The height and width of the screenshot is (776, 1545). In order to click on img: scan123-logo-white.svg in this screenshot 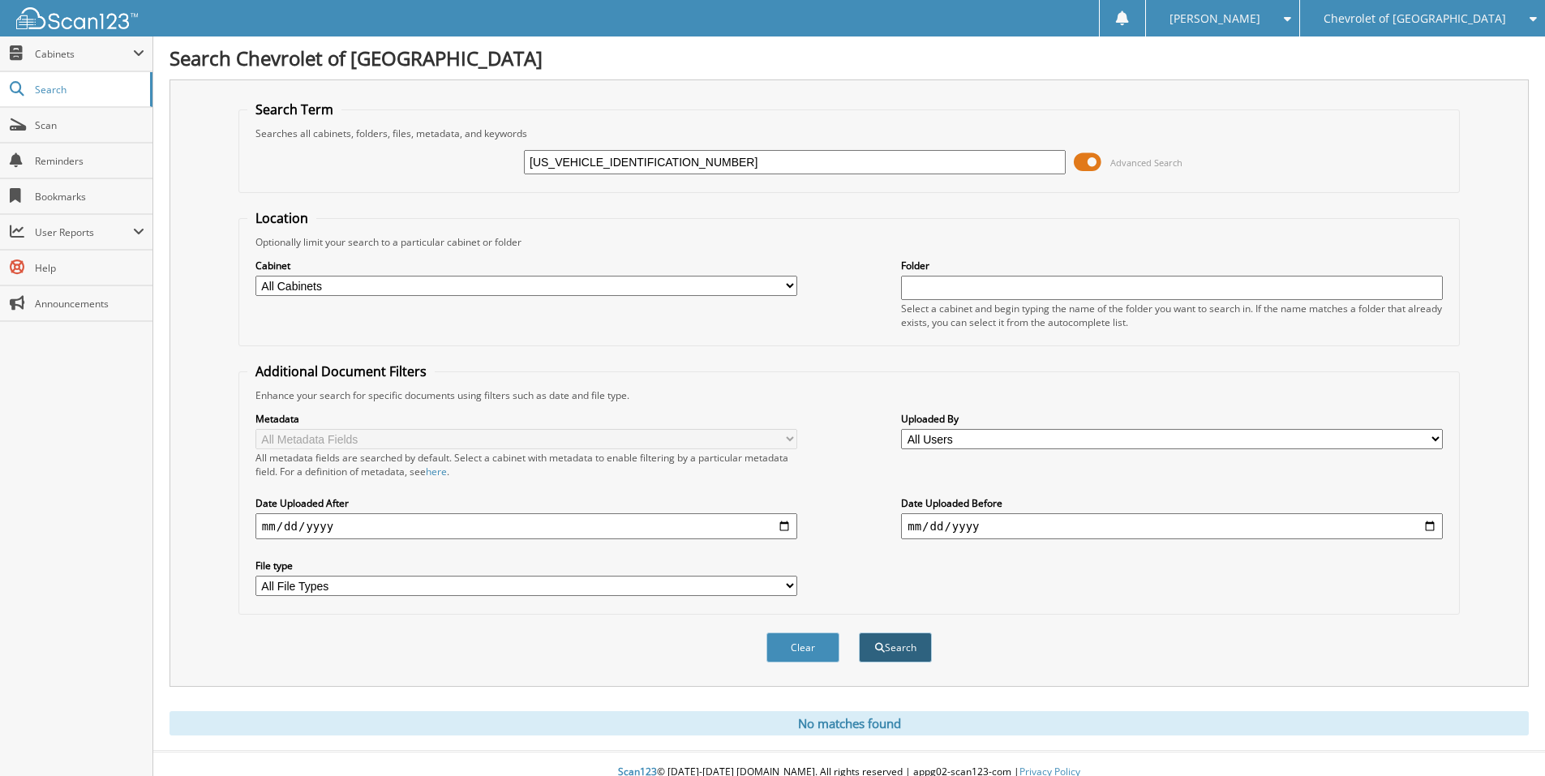, I will do `click(77, 18)`.